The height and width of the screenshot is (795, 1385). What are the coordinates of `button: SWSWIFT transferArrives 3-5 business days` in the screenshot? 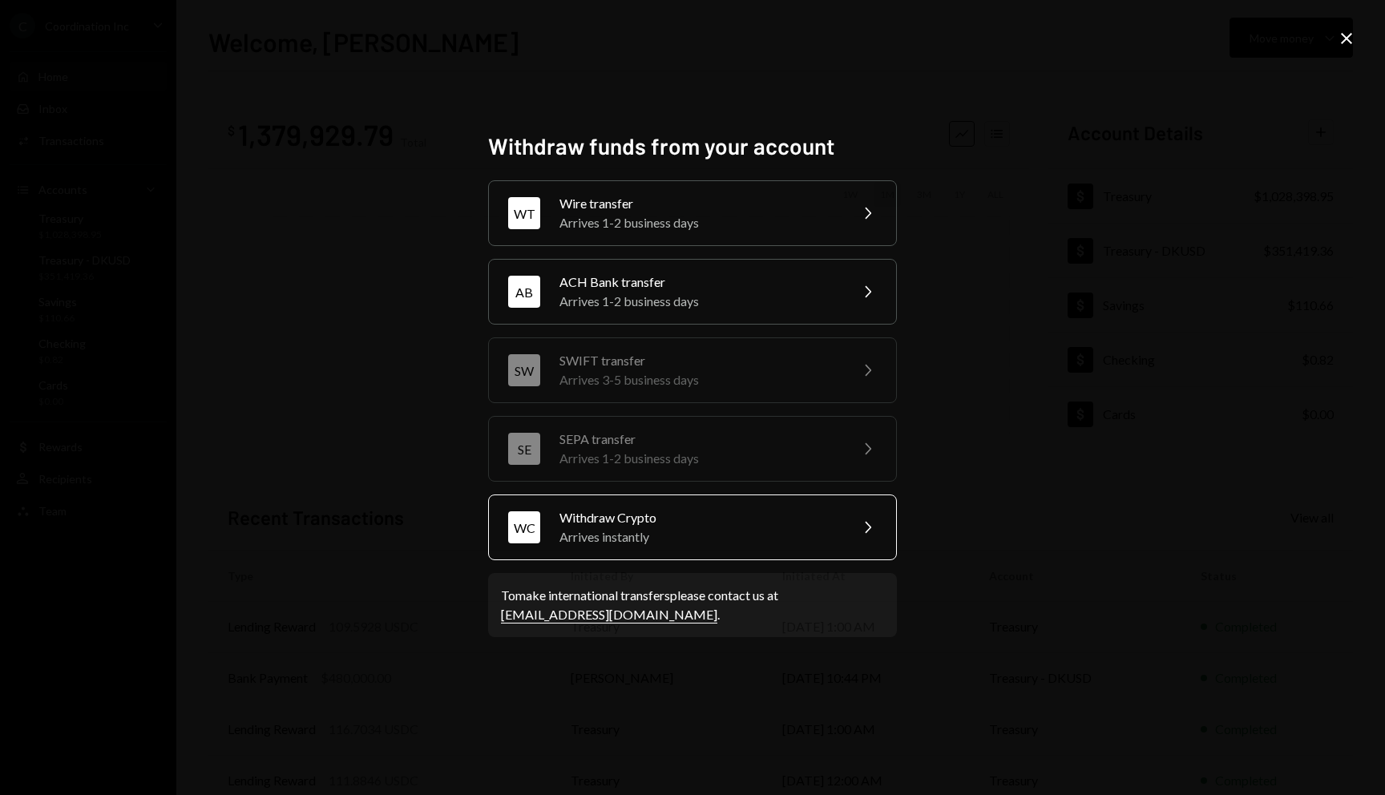 It's located at (692, 370).